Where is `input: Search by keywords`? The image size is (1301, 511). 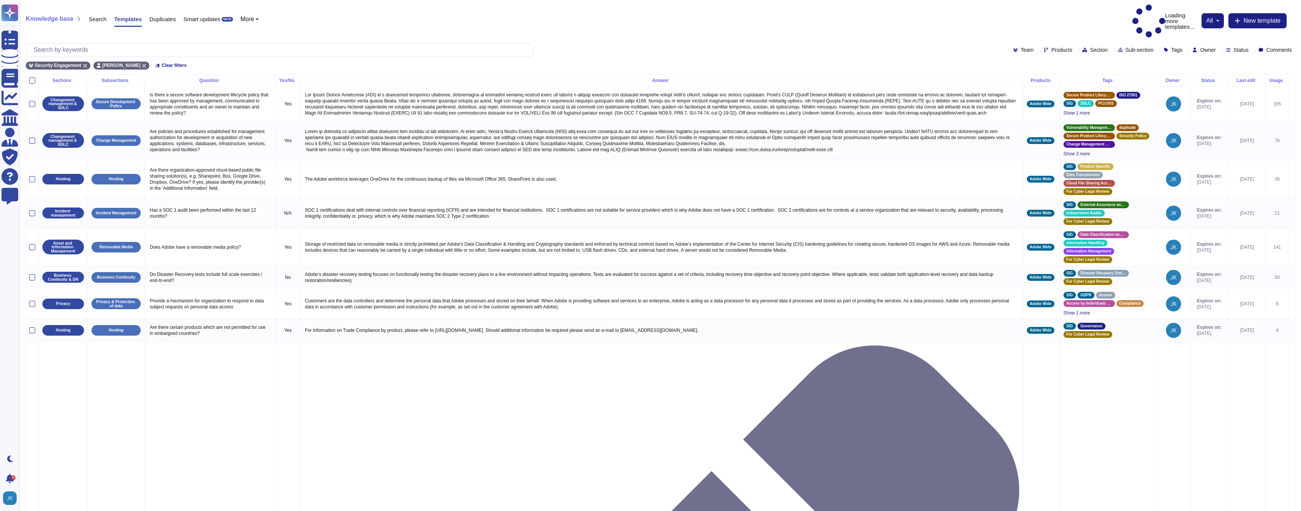 input: Search by keywords is located at coordinates (281, 50).